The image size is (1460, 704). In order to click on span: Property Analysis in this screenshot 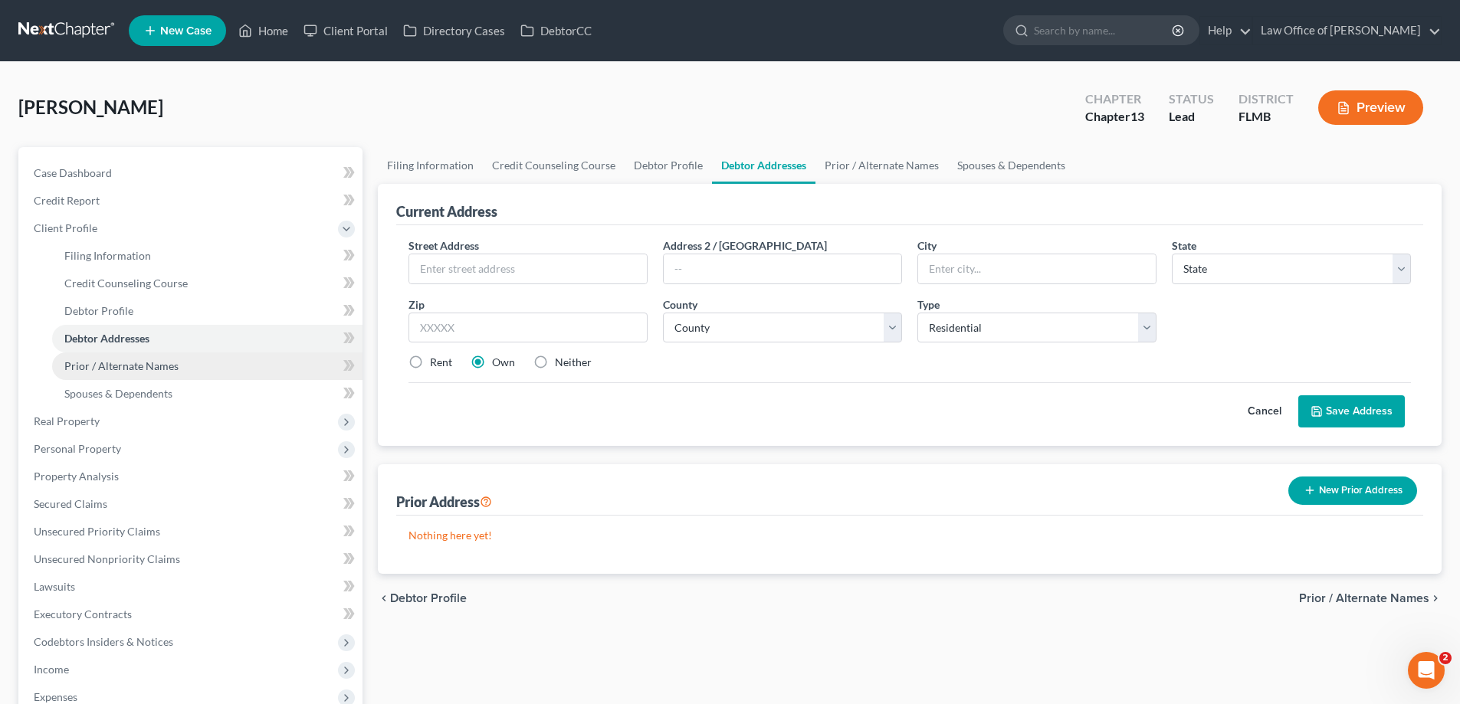, I will do `click(76, 476)`.